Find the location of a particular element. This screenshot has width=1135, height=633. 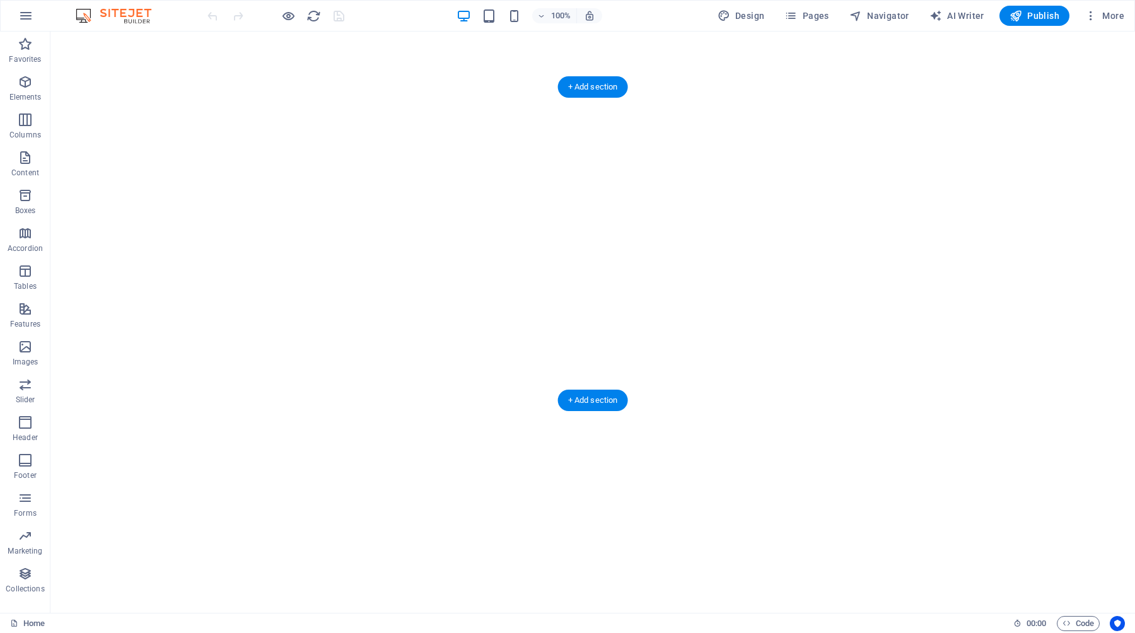

p: Features is located at coordinates (25, 324).